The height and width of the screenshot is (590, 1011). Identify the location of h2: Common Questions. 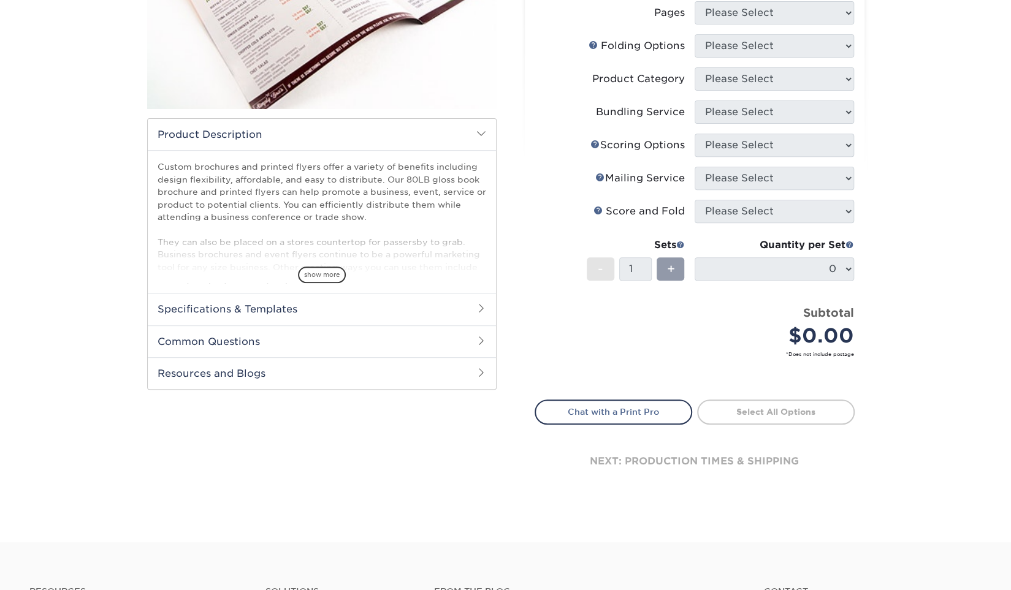
(322, 341).